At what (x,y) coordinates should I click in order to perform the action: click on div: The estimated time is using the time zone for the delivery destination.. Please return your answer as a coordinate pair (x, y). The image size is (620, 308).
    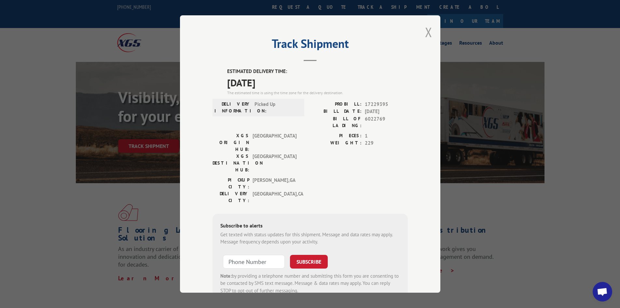
    Looking at the image, I should click on (317, 93).